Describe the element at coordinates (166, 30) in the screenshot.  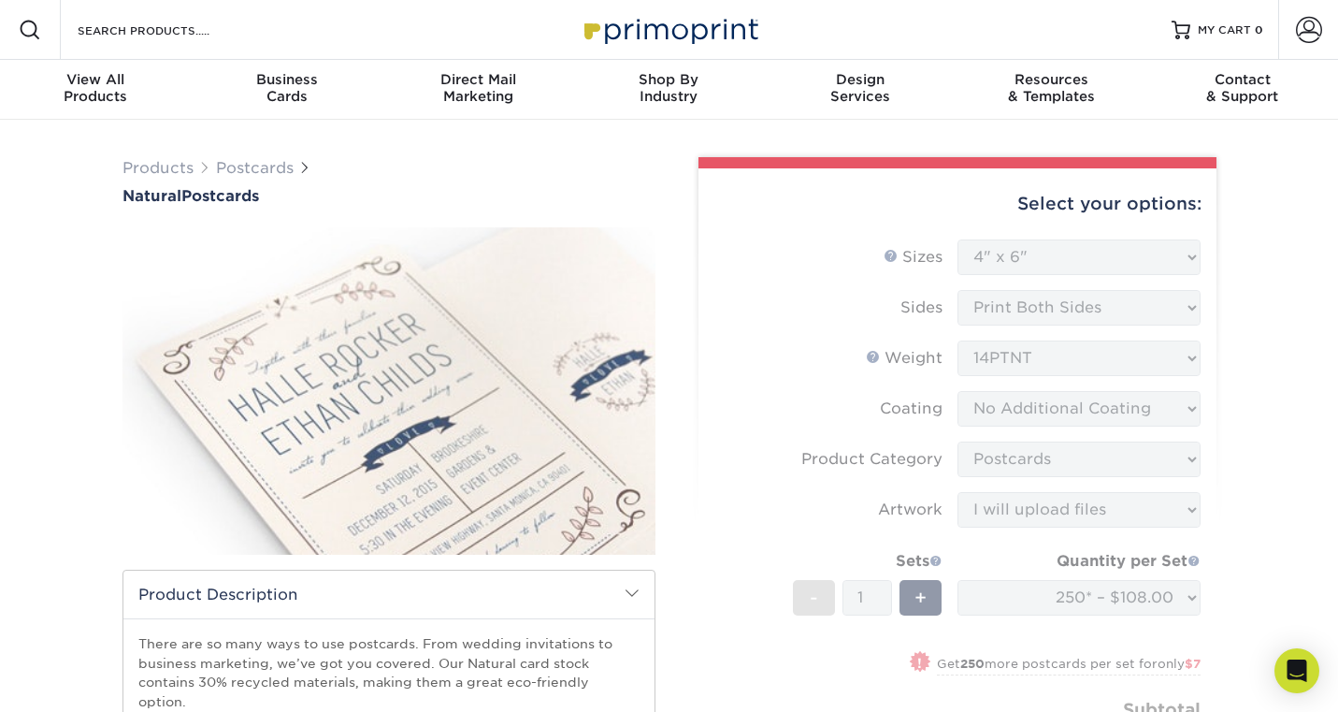
I see `input: SEARCH PRODUCTS.....` at that location.